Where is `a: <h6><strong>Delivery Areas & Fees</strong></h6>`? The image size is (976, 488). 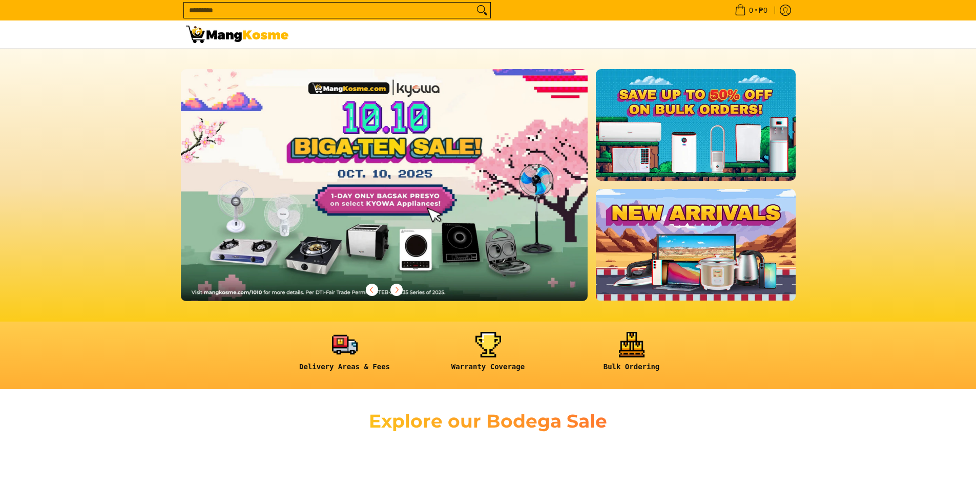 a: <h6><strong>Delivery Areas & Fees</strong></h6> is located at coordinates (345, 356).